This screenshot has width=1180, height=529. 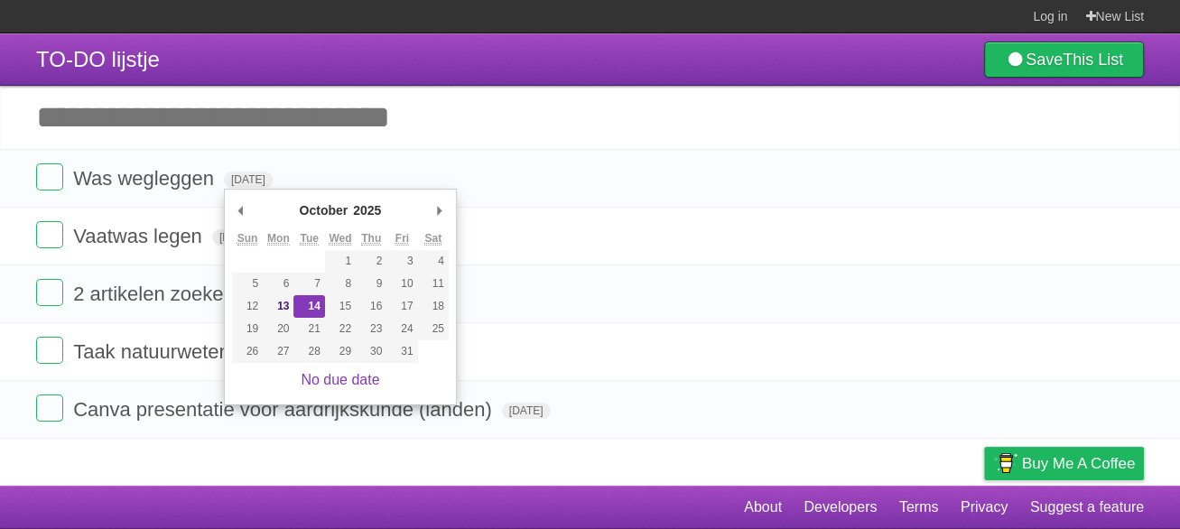 I want to click on button: 10, so click(x=402, y=284).